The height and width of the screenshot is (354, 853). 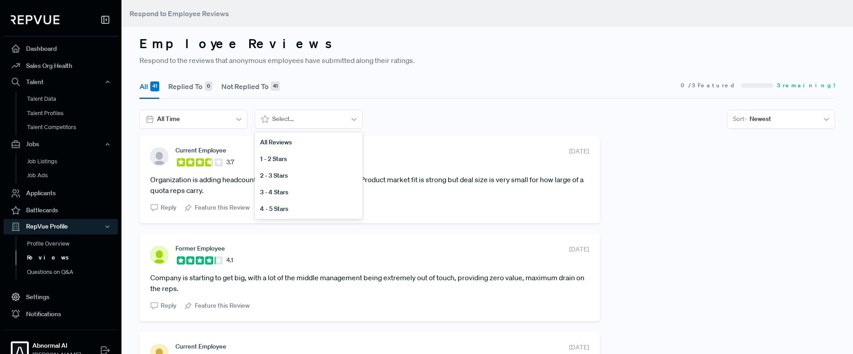 I want to click on div: 0, so click(x=208, y=86).